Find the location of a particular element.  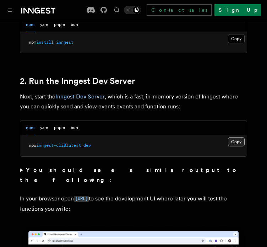

strong: You should see a similar output to the following: is located at coordinates (129, 175).